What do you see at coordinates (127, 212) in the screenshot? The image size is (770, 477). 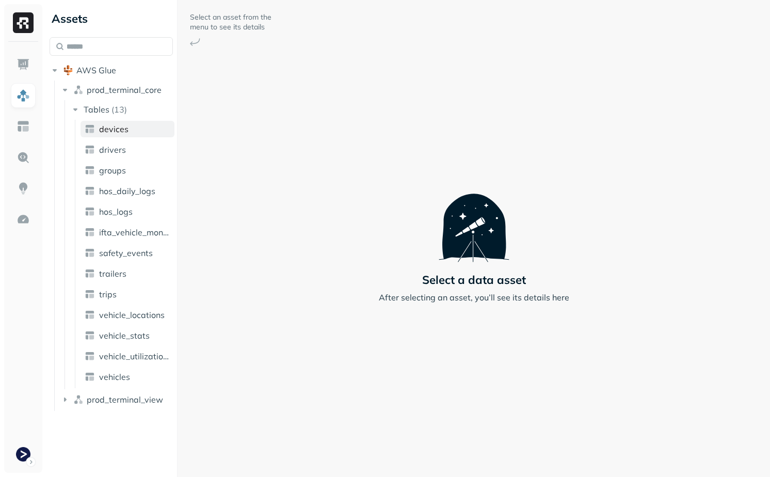 I see `a: hos_logs` at bounding box center [127, 212].